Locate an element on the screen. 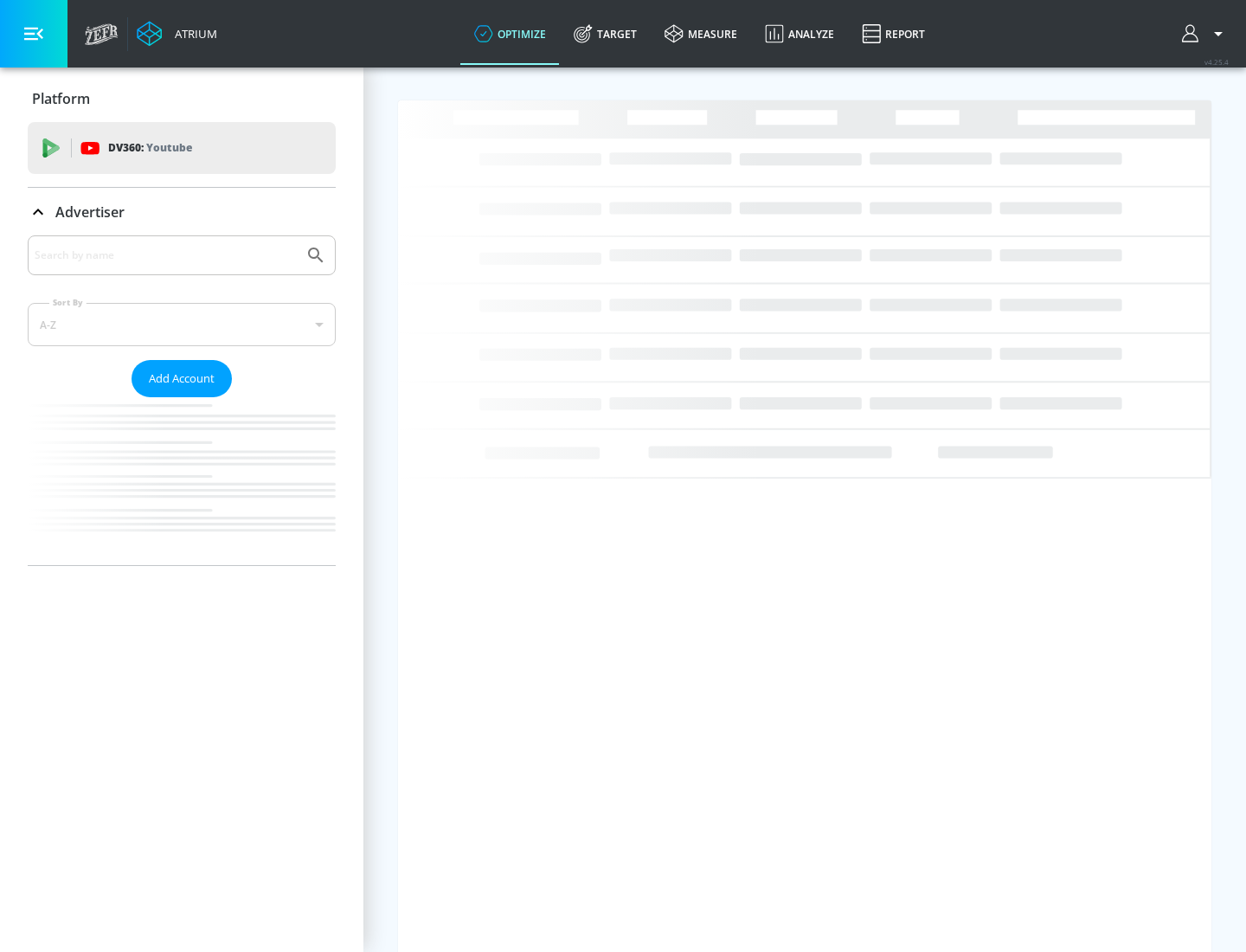  a: Analyze is located at coordinates (800, 34).